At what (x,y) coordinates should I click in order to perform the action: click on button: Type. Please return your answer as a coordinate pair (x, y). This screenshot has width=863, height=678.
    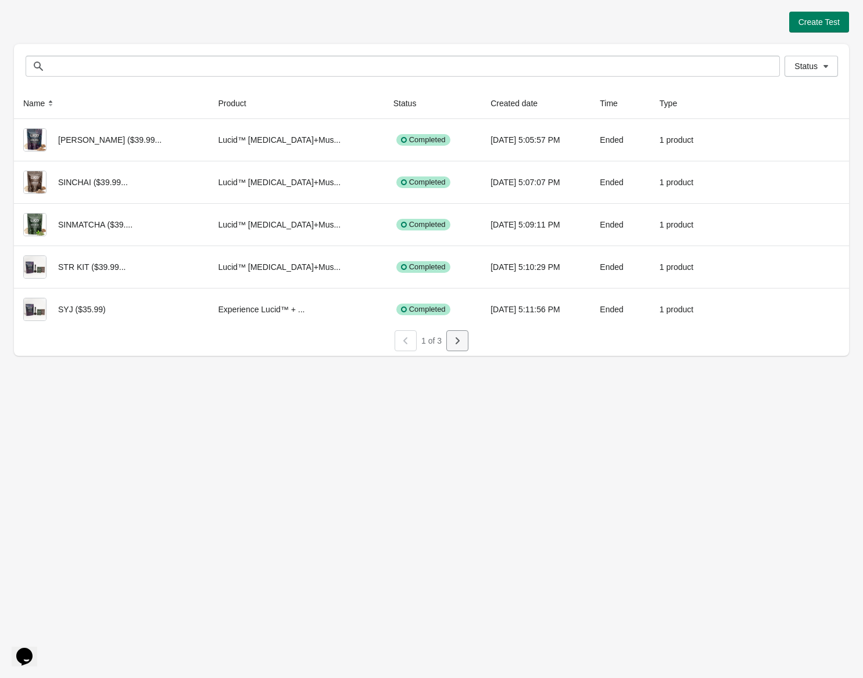
    Looking at the image, I should click on (674, 103).